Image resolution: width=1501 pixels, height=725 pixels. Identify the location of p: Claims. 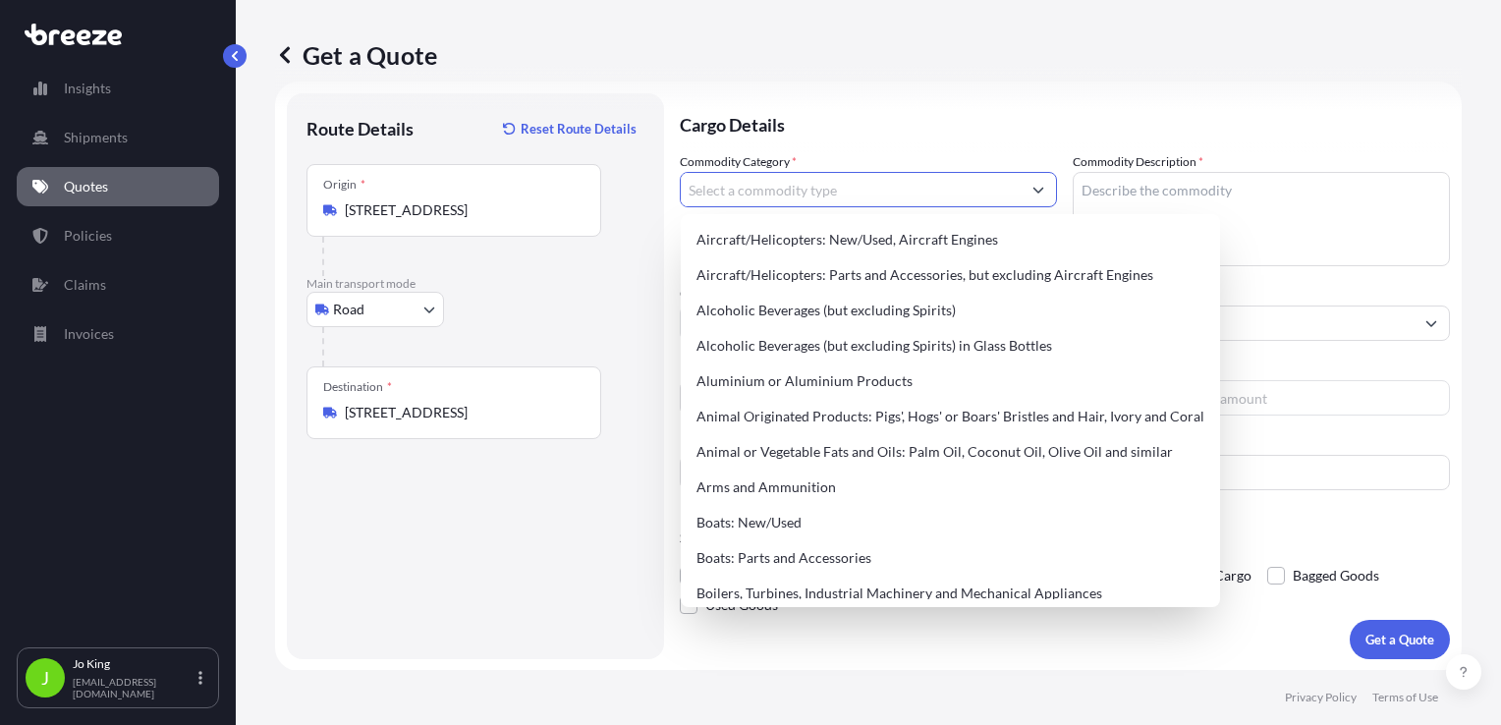
(84, 285).